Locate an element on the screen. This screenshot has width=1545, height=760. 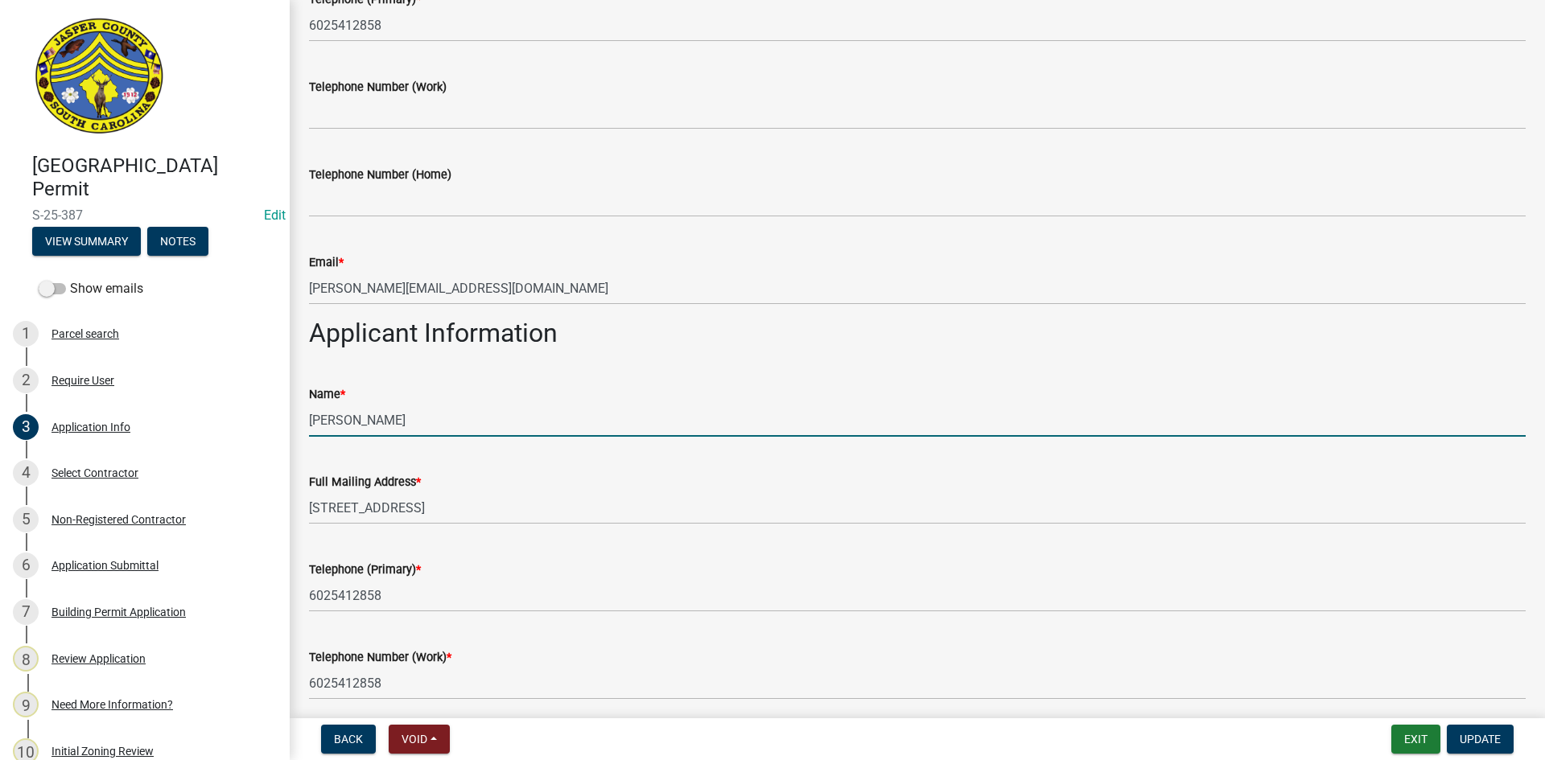
div: 8 is located at coordinates (26, 659).